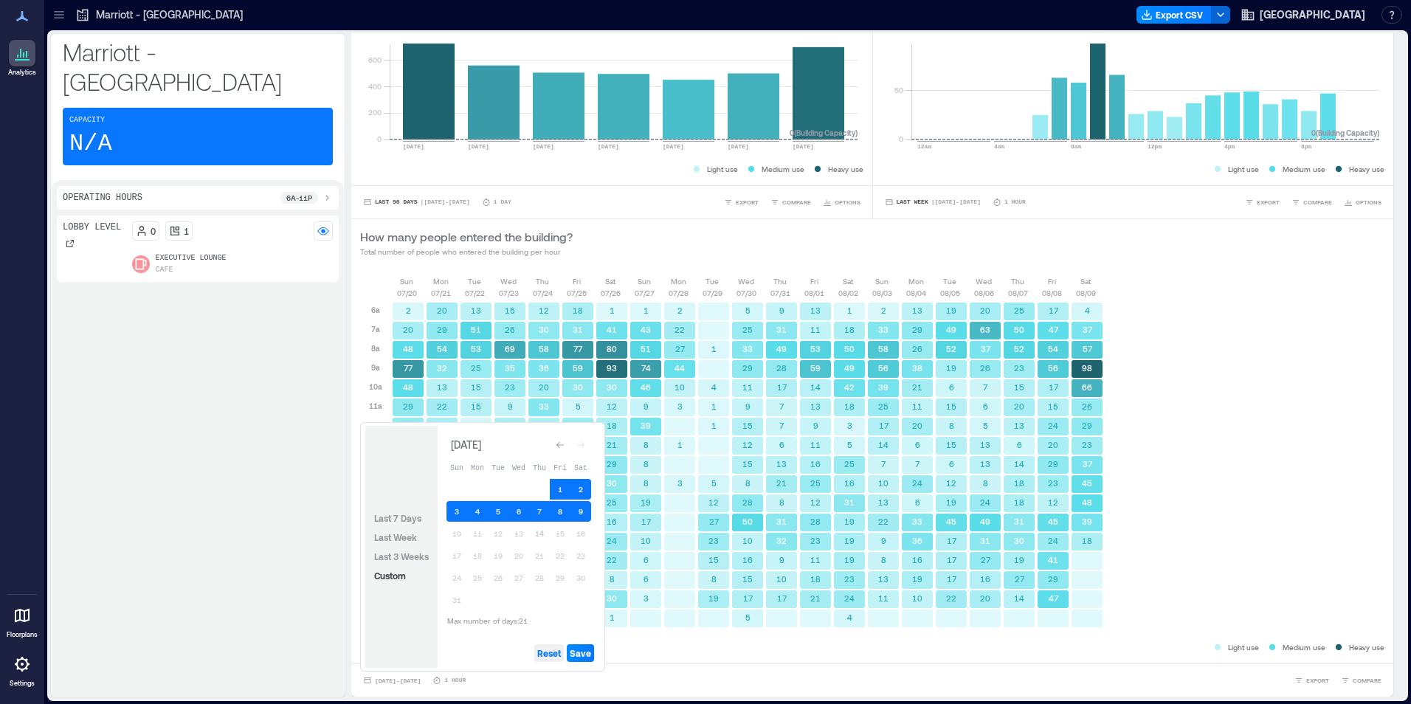 The height and width of the screenshot is (704, 1411). What do you see at coordinates (951, 329) in the screenshot?
I see `text: 49` at bounding box center [951, 329].